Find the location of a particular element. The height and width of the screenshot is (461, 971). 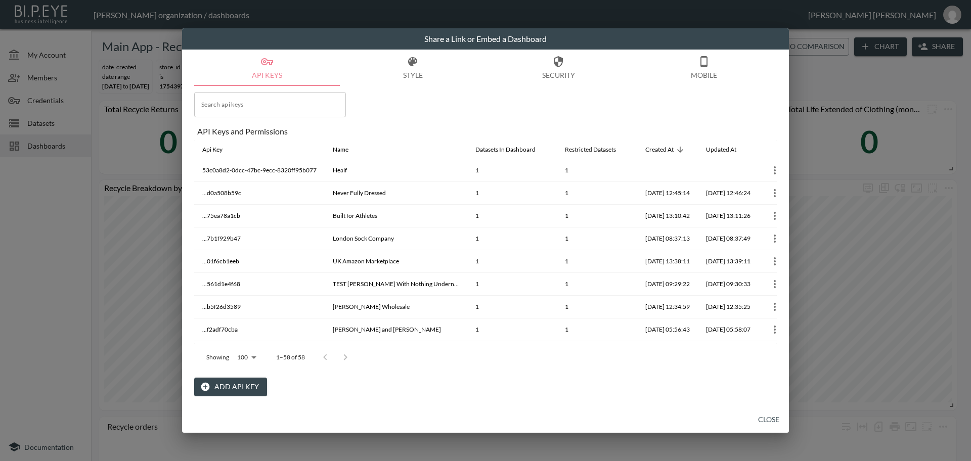

th: ...f2adf70cba is located at coordinates (259, 330).